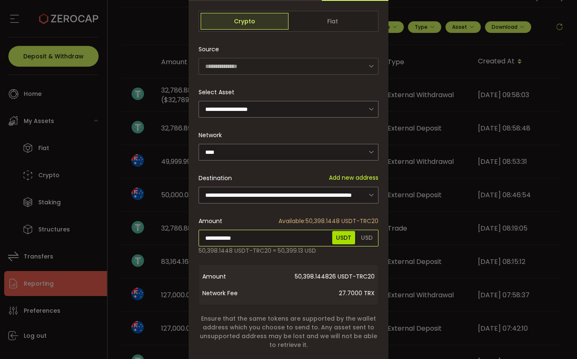  Describe the element at coordinates (292, 221) in the screenshot. I see `span: Available:` at that location.